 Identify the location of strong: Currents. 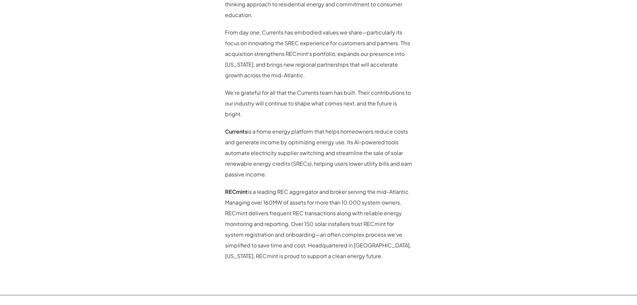
(236, 131).